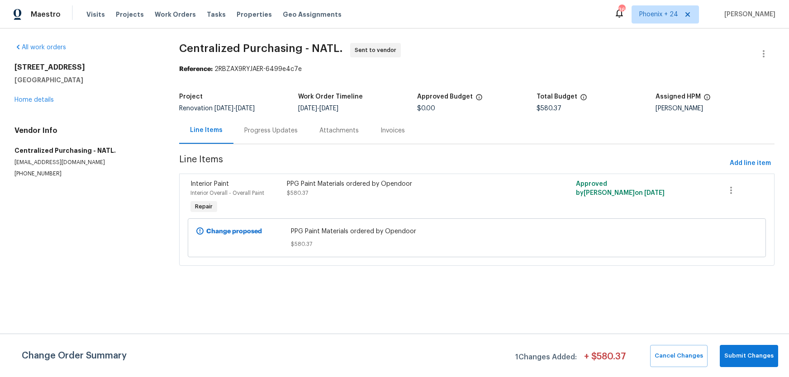  Describe the element at coordinates (426, 109) in the screenshot. I see `span: $0.00` at that location.